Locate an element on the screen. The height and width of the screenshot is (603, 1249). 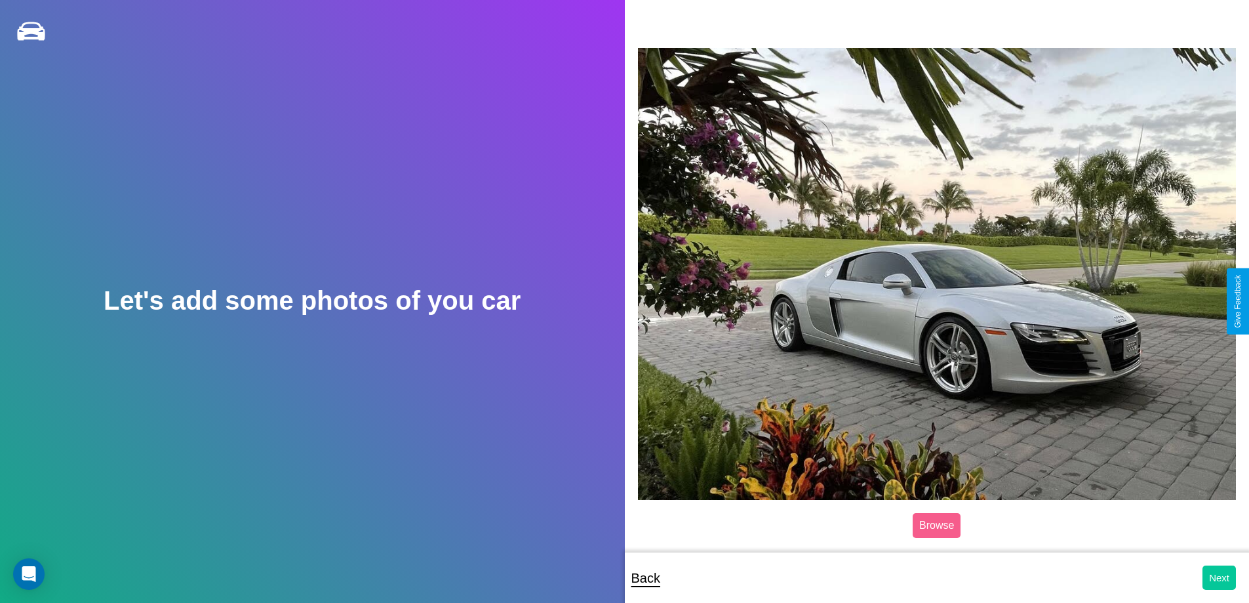
img: posted is located at coordinates (937, 274).